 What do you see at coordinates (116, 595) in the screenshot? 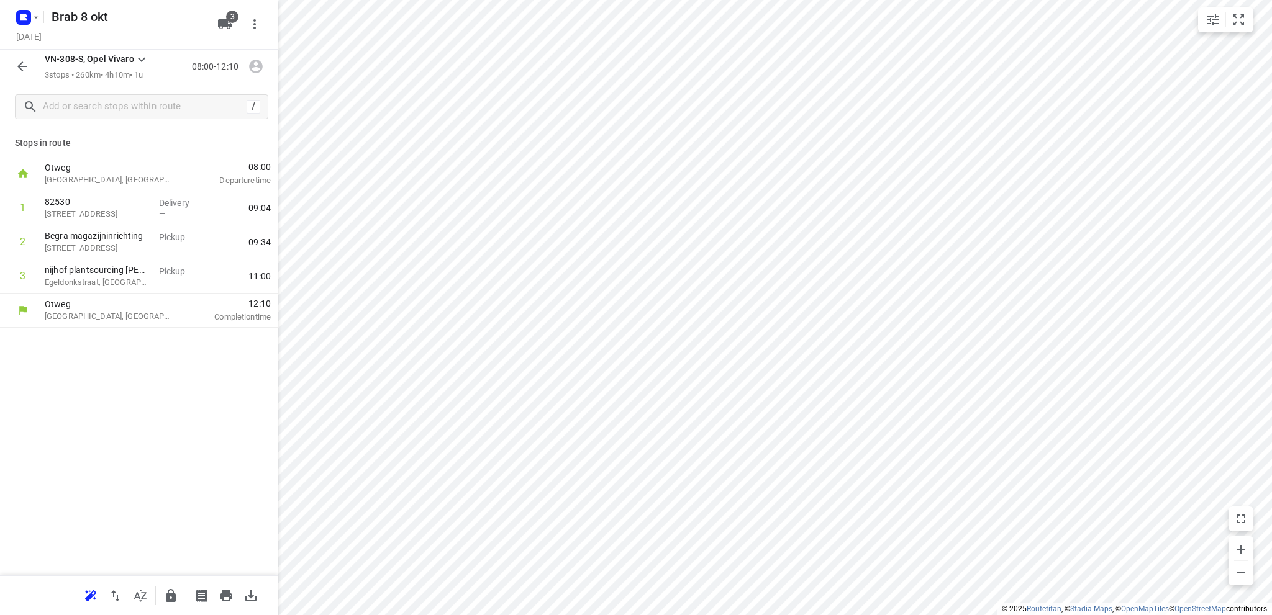
I see `span: Reverse route` at bounding box center [116, 595].